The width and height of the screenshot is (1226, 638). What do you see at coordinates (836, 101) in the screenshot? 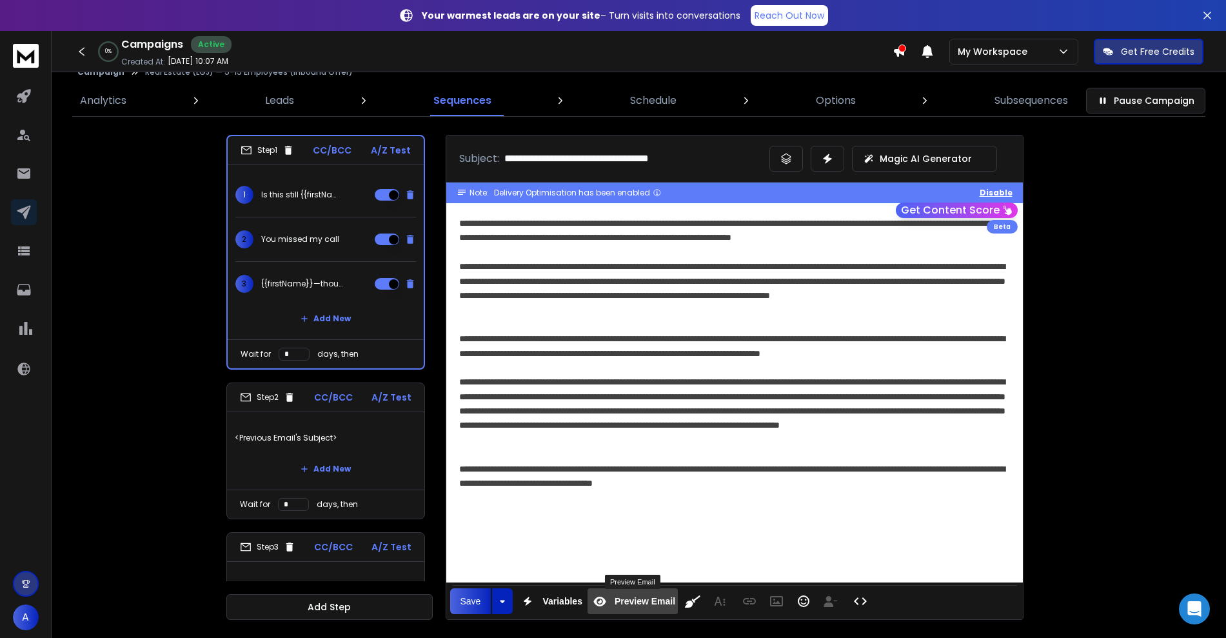
I see `a: Options` at bounding box center [836, 101].